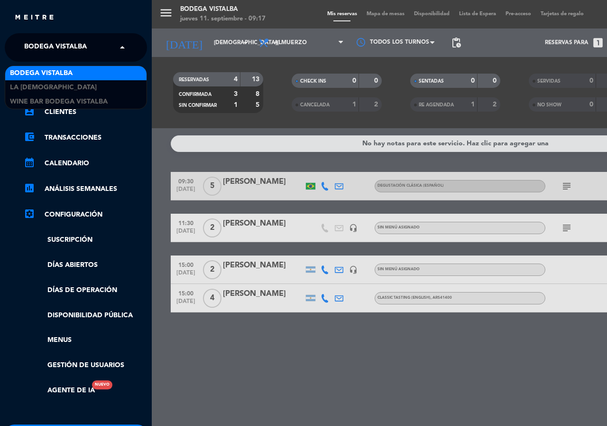 The image size is (607, 426). Describe the element at coordinates (59, 102) in the screenshot. I see `span: Wine Bar Bodega Vistalba` at that location.